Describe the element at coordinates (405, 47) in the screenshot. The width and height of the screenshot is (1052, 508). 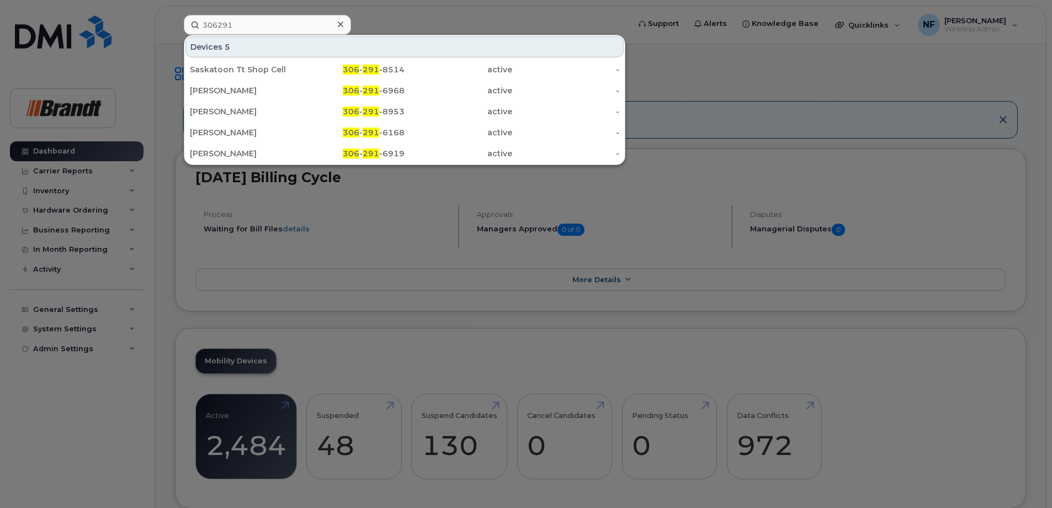
I see `div: Devices` at that location.